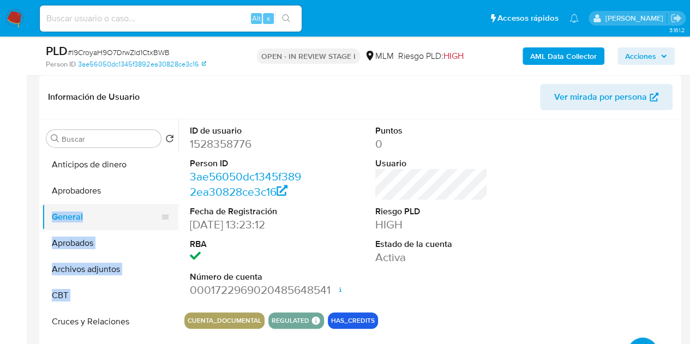 The height and width of the screenshot is (344, 690). Describe the element at coordinates (432, 164) in the screenshot. I see `dt: Usuario` at that location.